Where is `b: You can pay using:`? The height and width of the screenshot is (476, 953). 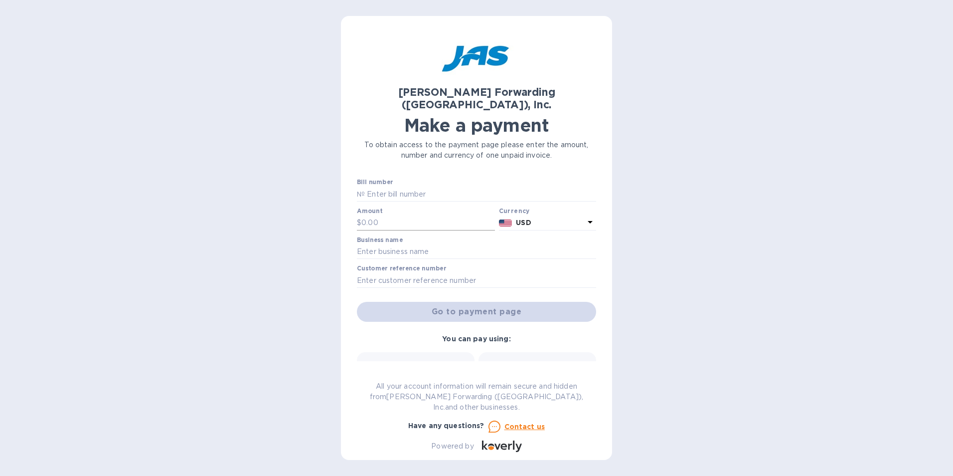 b: You can pay using: is located at coordinates (476, 339).